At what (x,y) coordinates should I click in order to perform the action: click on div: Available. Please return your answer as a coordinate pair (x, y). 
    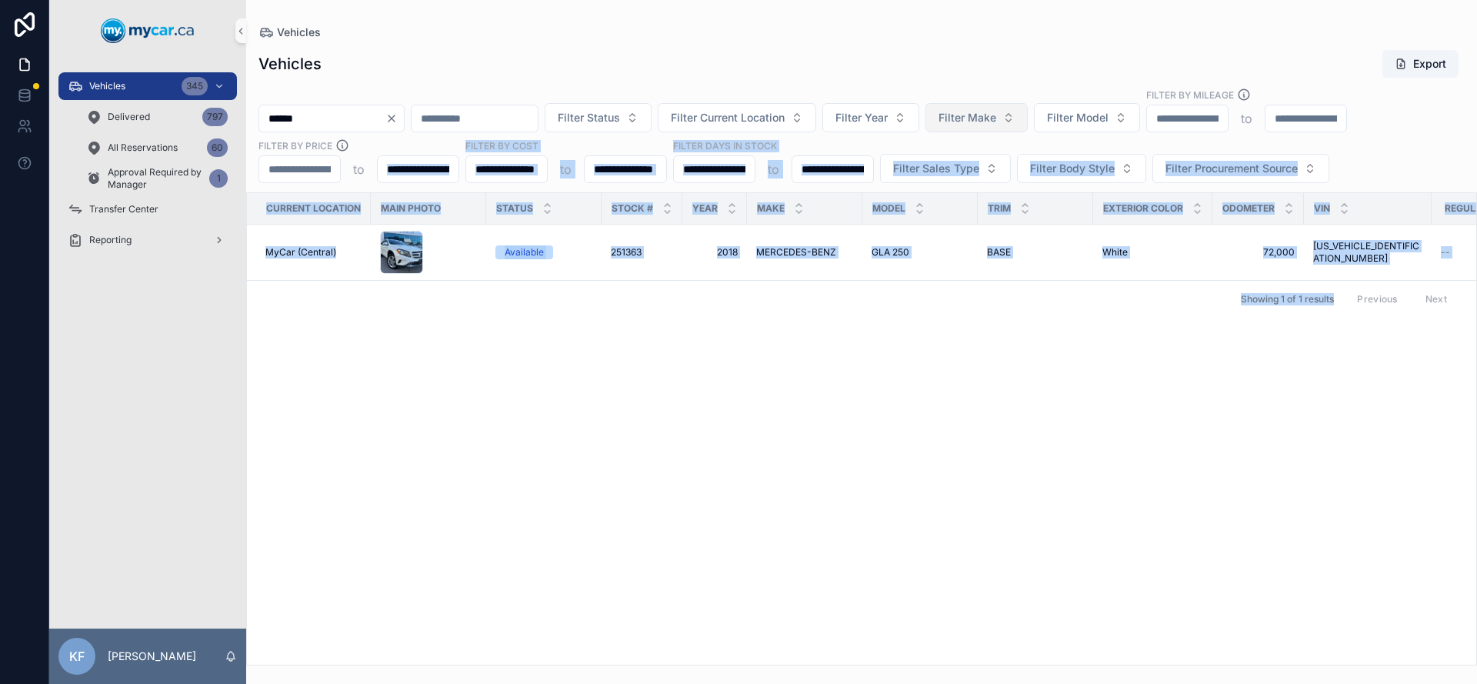
    Looking at the image, I should click on (524, 252).